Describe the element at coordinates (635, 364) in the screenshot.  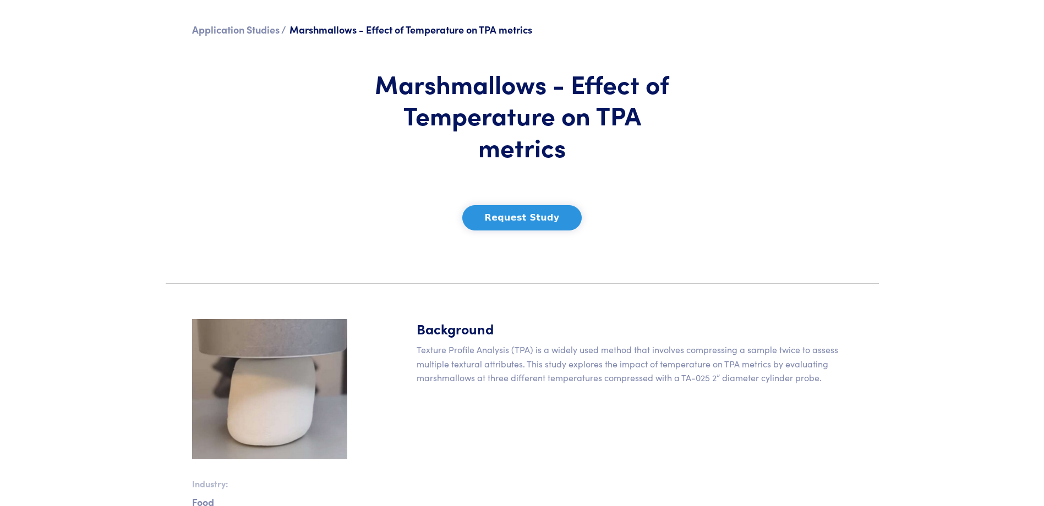
I see `p: Texture Profile Analysis (TPA) is a widely used method that involves compressing a sample twice t...` at that location.